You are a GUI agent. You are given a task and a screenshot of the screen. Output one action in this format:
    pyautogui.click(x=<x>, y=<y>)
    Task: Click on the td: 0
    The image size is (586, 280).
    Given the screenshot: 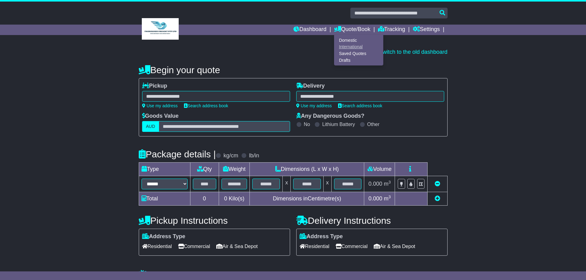 What is the action you would take?
    pyautogui.click(x=204, y=199)
    